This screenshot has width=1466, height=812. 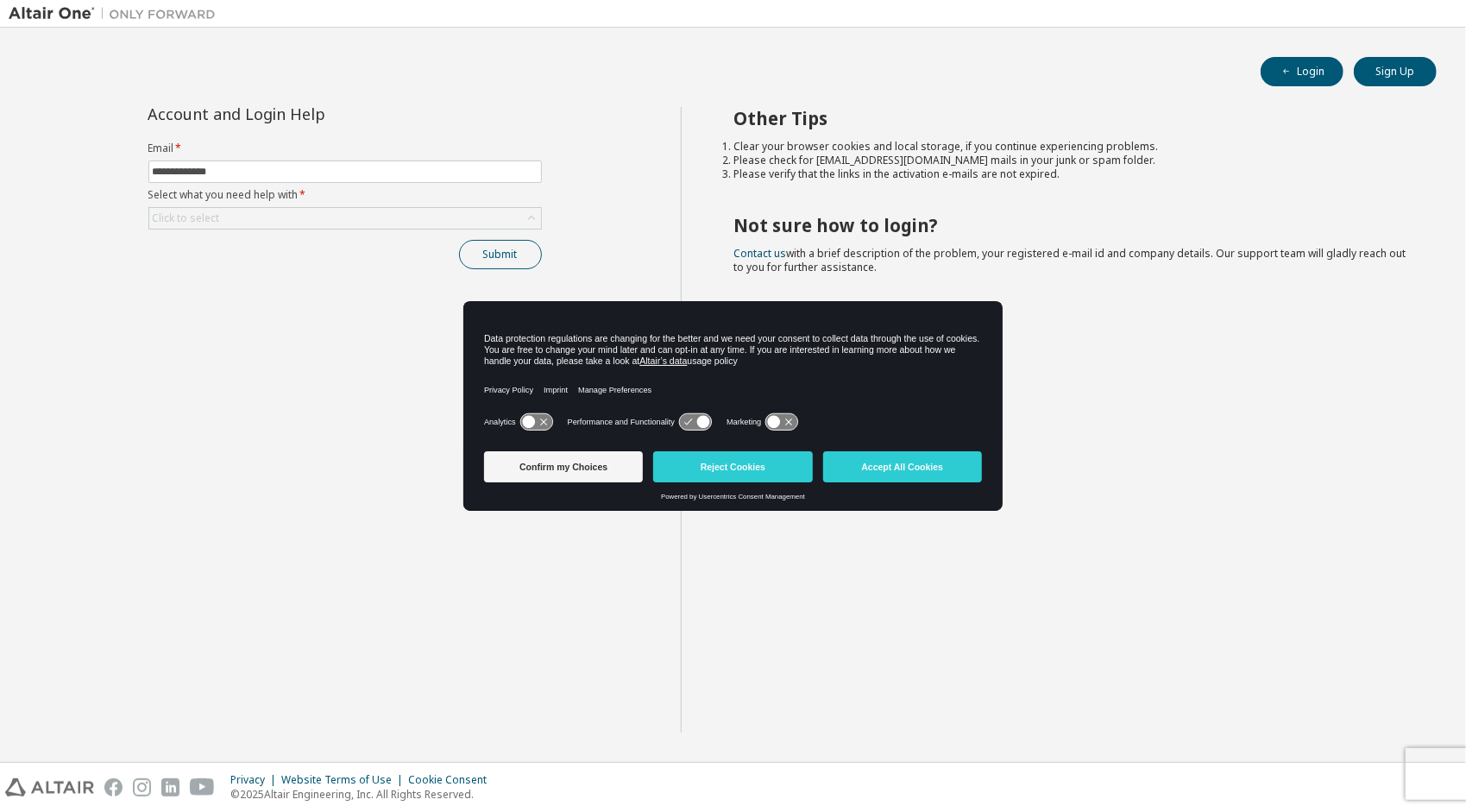 I want to click on div: Website Terms of Use, so click(x=344, y=780).